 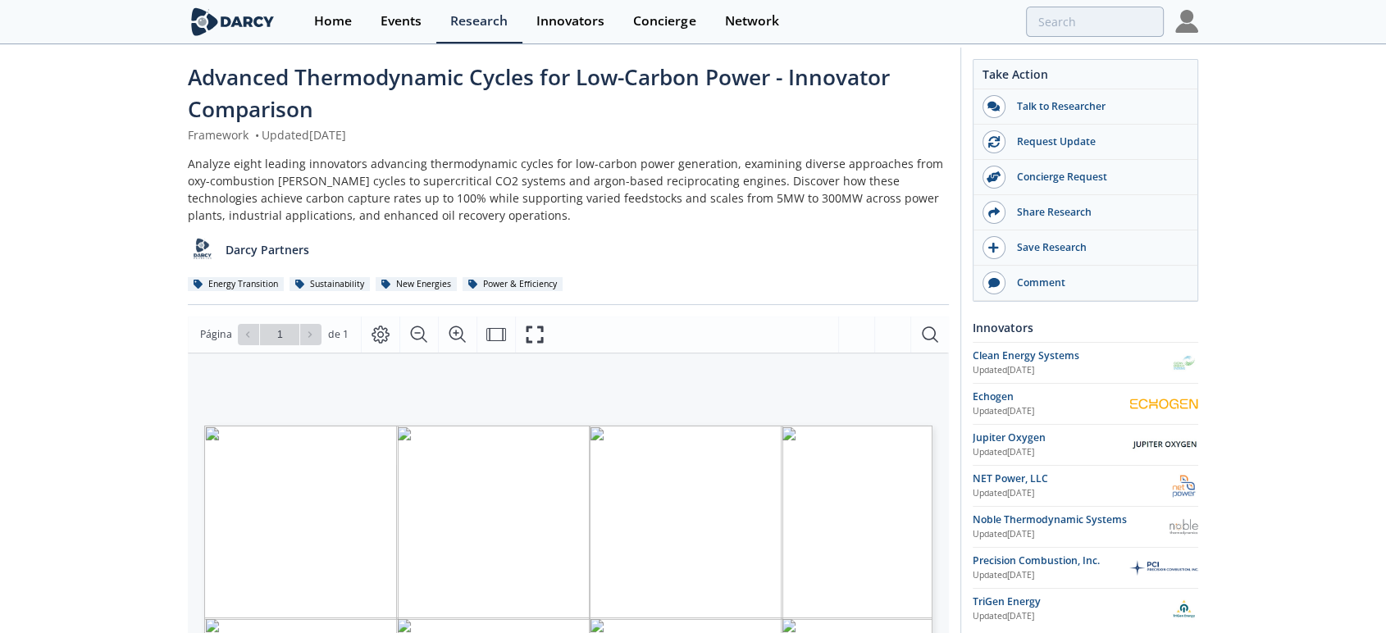 I want to click on img: Noble Thermodynamic Systems, so click(x=1183, y=526).